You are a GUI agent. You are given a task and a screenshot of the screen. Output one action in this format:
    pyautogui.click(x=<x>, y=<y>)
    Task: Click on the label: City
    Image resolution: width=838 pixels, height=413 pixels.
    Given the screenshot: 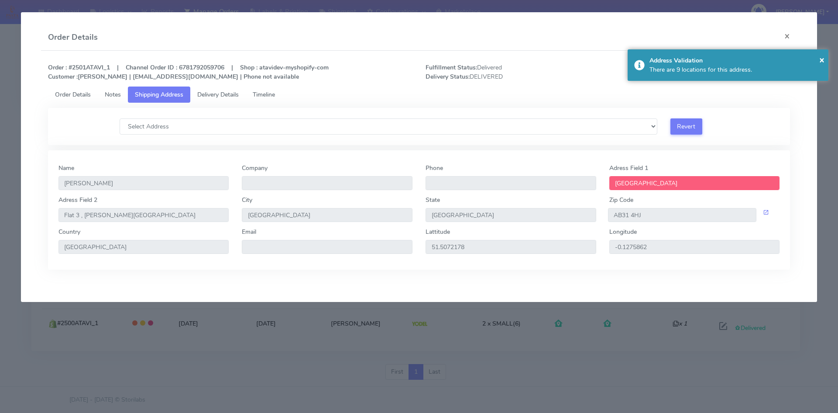 What is the action you would take?
    pyautogui.click(x=247, y=200)
    